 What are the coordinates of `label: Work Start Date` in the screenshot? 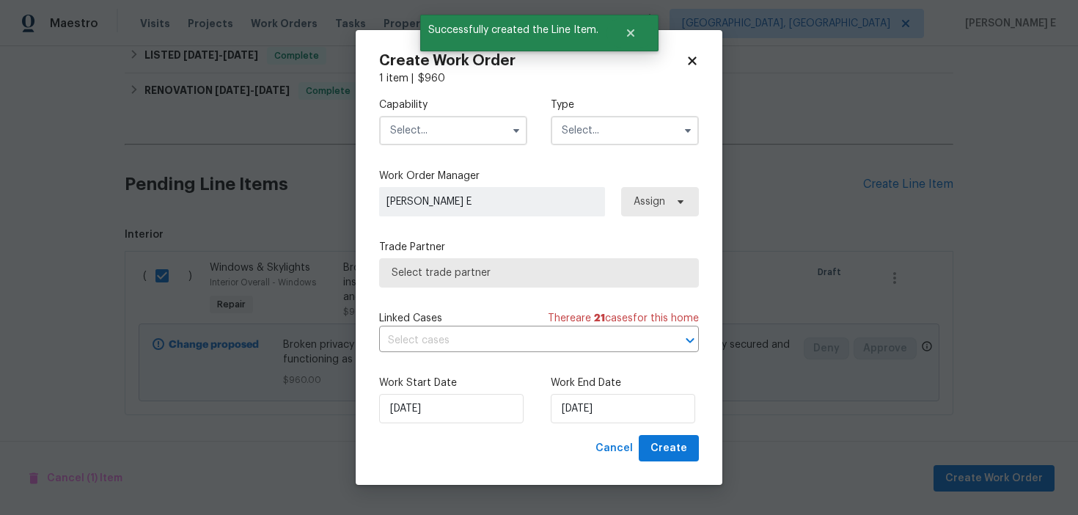 It's located at (453, 383).